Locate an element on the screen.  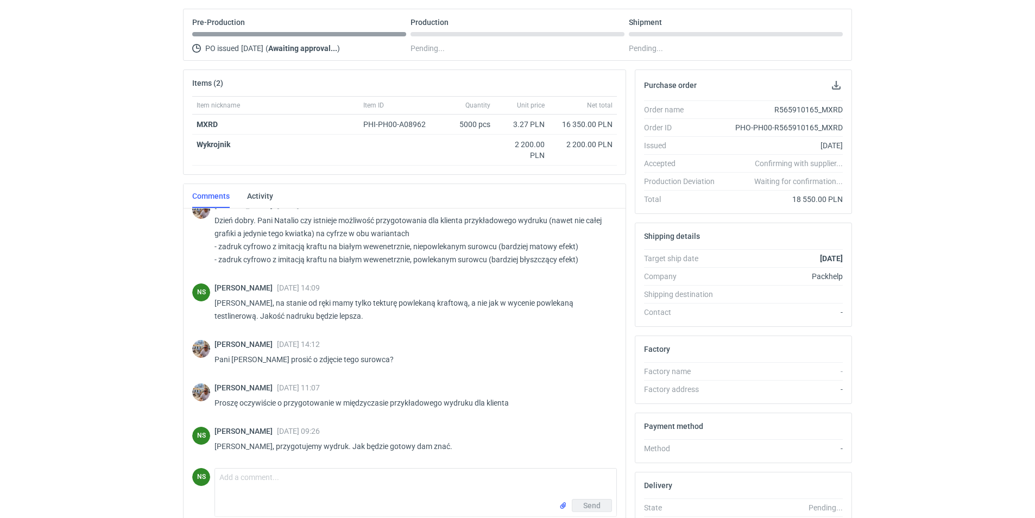
em: Confirming with supplier... is located at coordinates (799, 163).